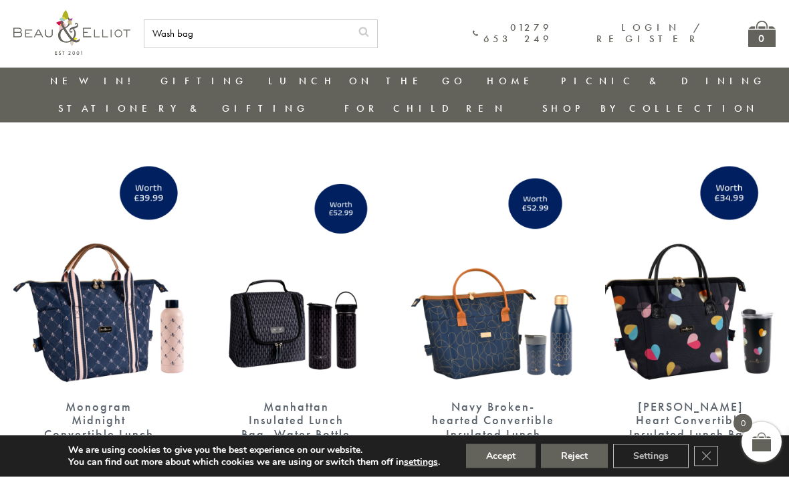 The image size is (789, 477). Describe the element at coordinates (296, 276) in the screenshot. I see `img: Manhattan Insulated Lunch Bag, Water Bottle and Travel Mug` at that location.